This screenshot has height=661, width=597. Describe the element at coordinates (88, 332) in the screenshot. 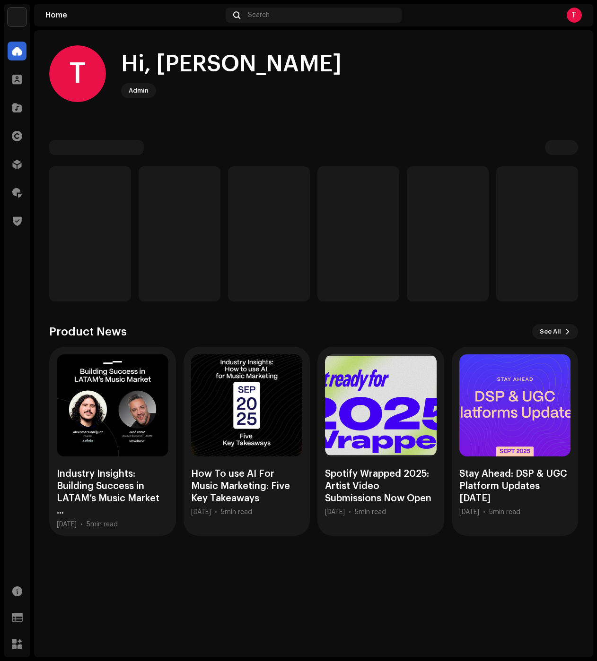

I see `h3: Product News` at that location.